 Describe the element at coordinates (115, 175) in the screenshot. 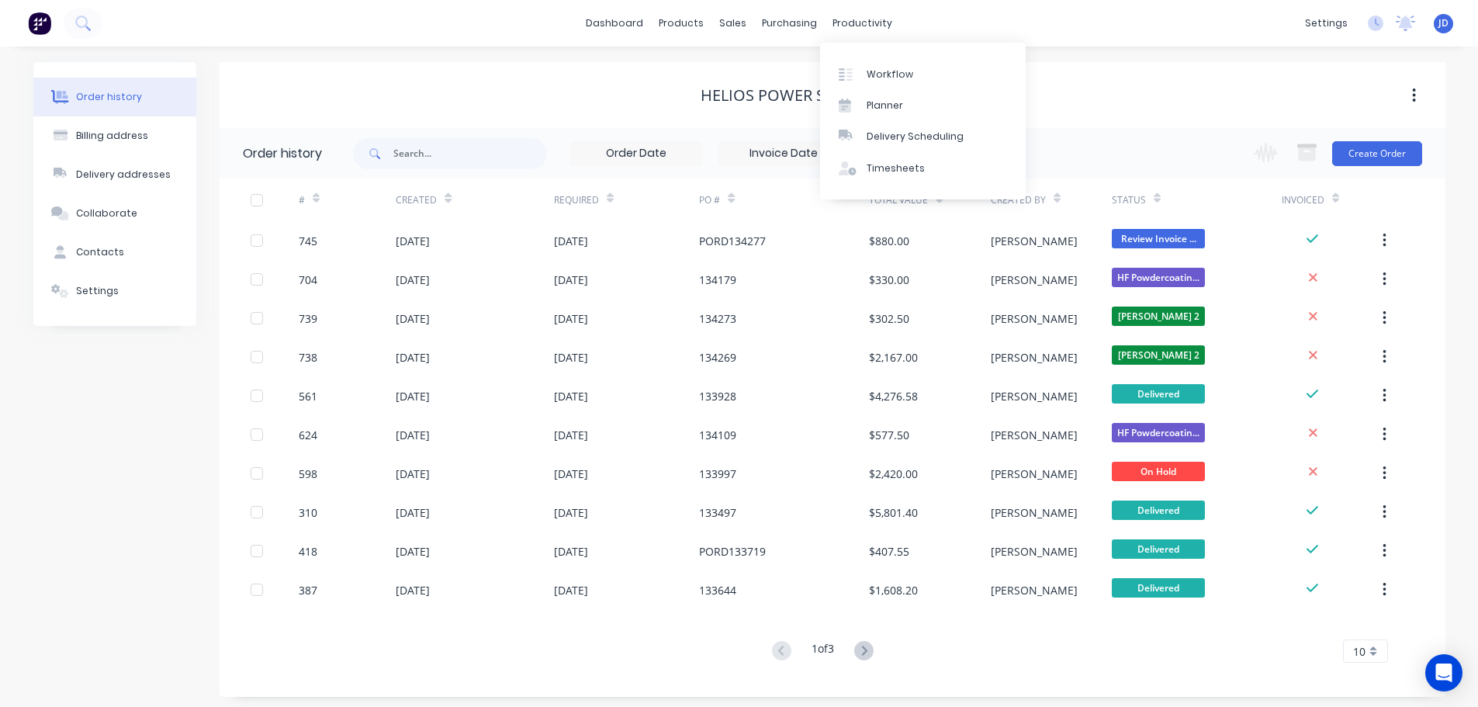

I see `button: Delivery addresses` at that location.